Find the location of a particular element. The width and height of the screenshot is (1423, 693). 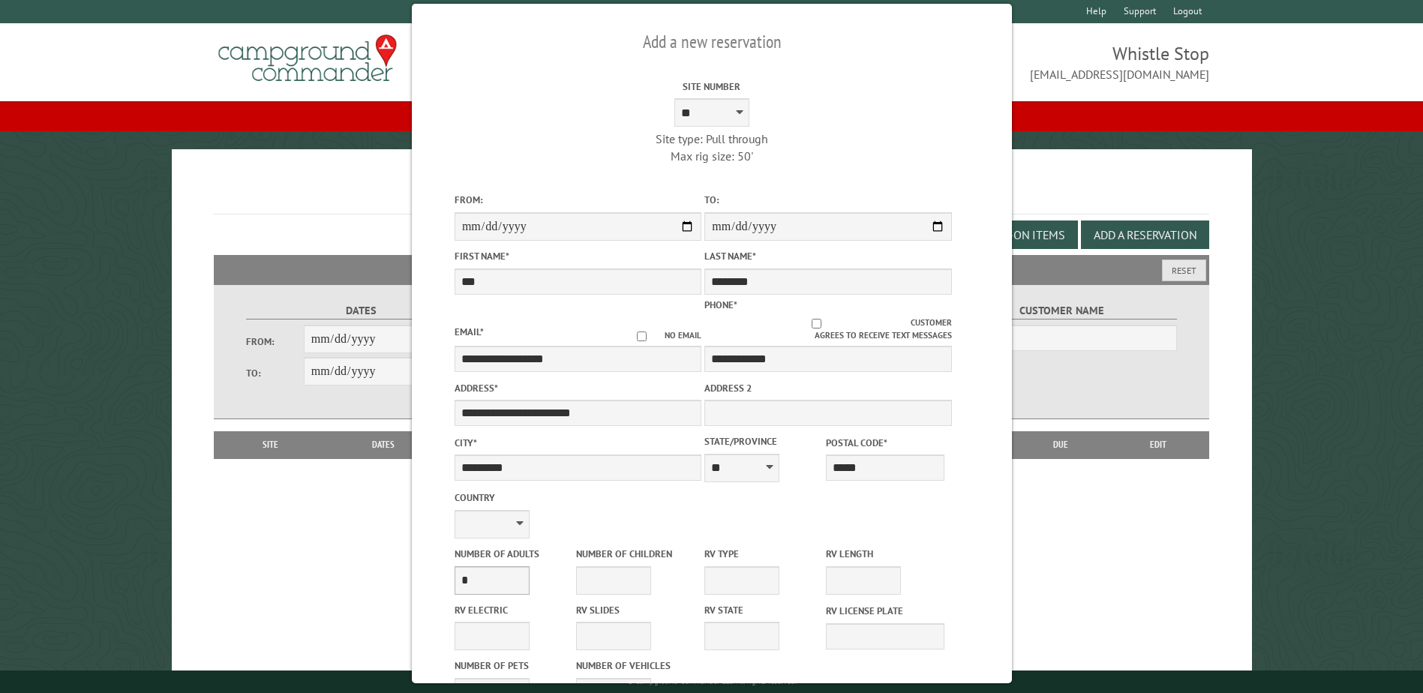

label: Number of Vehicles is located at coordinates (634, 665).